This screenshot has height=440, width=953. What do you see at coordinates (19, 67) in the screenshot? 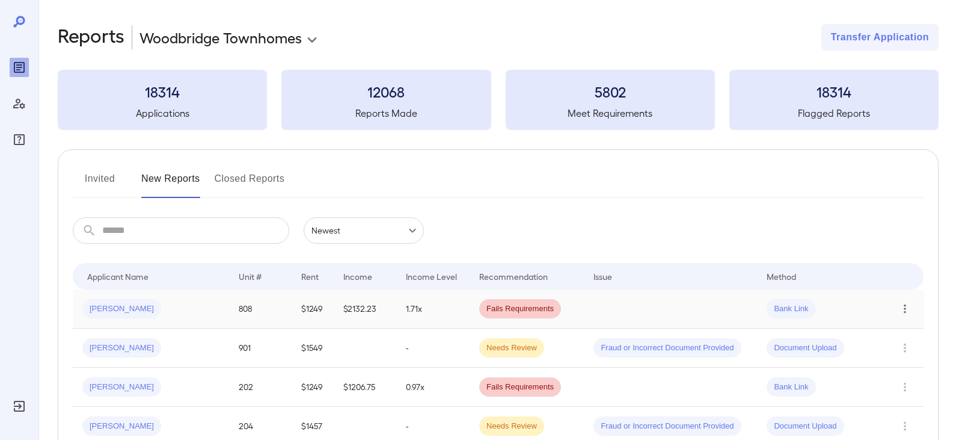
I see `div: Reports` at bounding box center [19, 67].